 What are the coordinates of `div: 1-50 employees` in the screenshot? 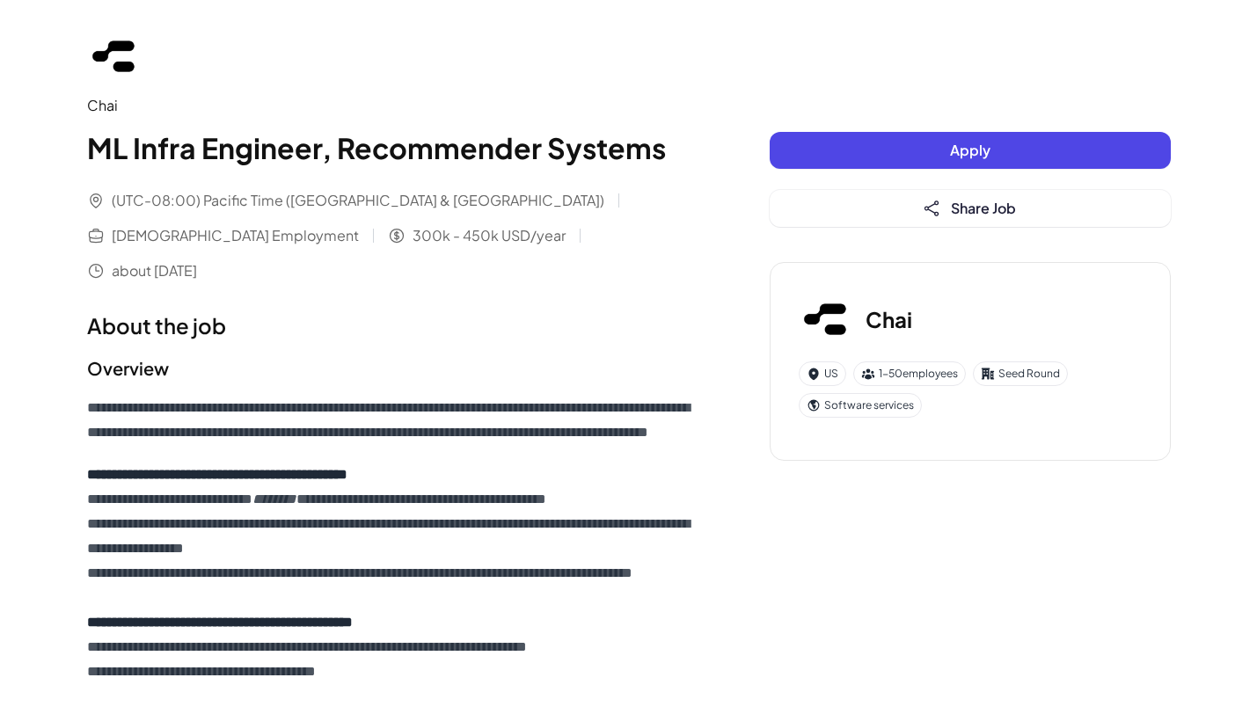 It's located at (909, 374).